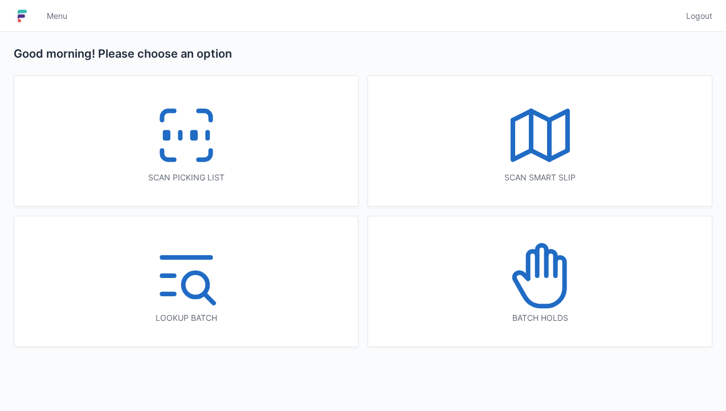 Image resolution: width=726 pixels, height=411 pixels. I want to click on a: Menu, so click(57, 16).